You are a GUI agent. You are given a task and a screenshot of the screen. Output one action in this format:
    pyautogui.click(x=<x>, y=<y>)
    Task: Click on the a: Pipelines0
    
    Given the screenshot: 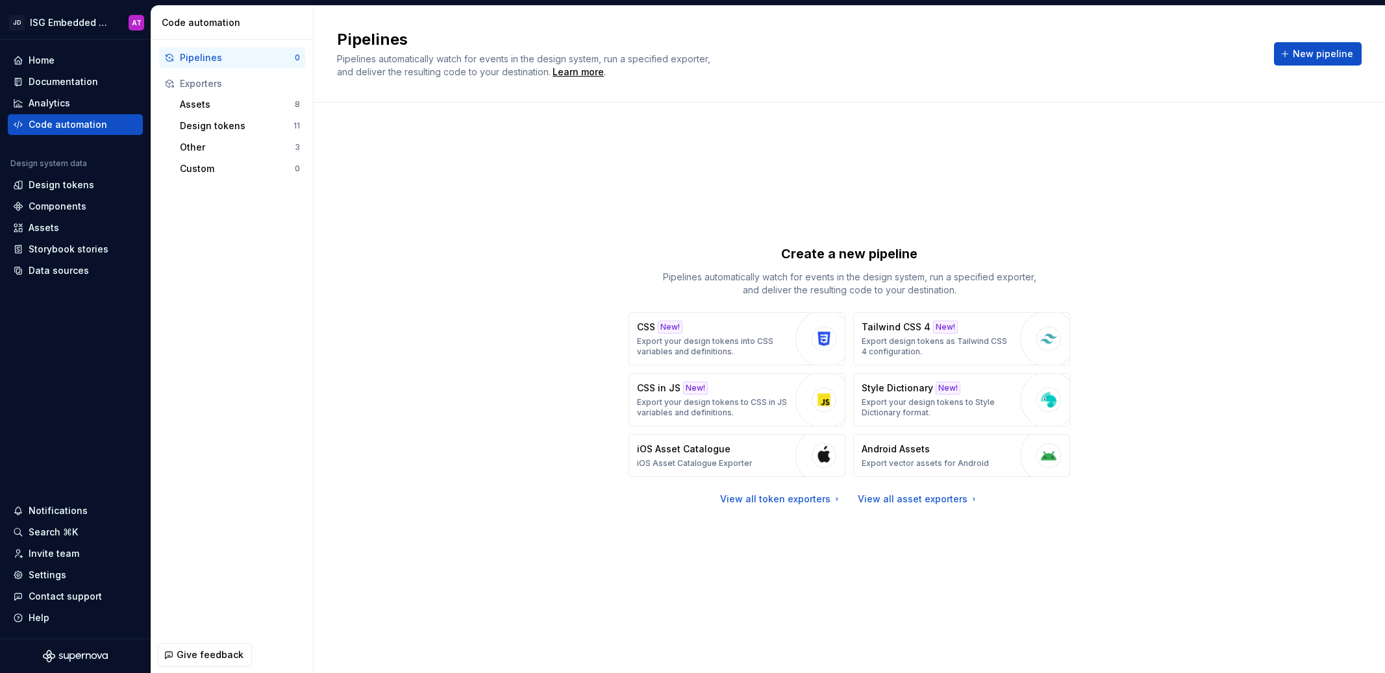 What is the action you would take?
    pyautogui.click(x=232, y=58)
    